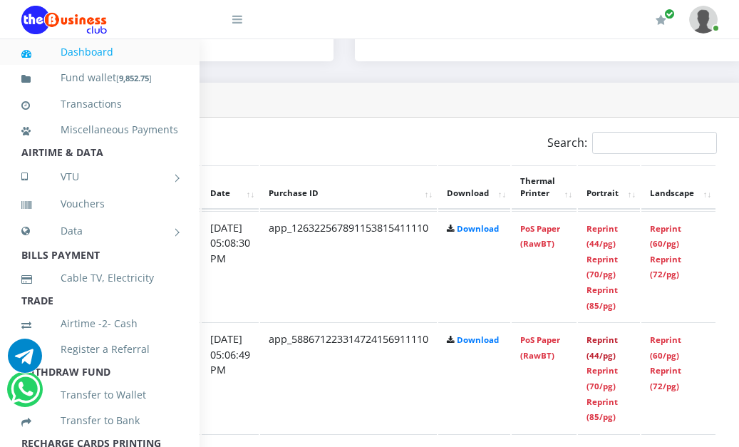 The width and height of the screenshot is (739, 447). Describe the element at coordinates (654, 142) in the screenshot. I see `input: Search:` at that location.